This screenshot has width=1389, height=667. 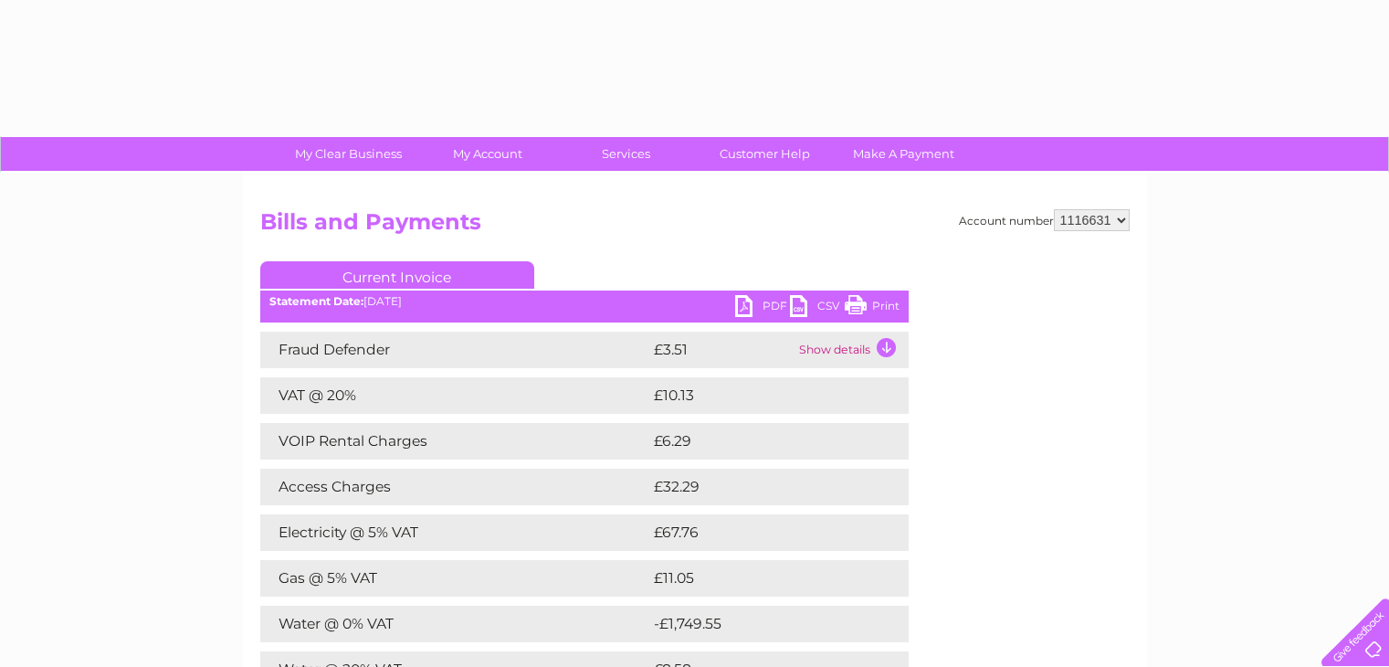 What do you see at coordinates (316, 301) in the screenshot?
I see `b: Statement Date:` at bounding box center [316, 301].